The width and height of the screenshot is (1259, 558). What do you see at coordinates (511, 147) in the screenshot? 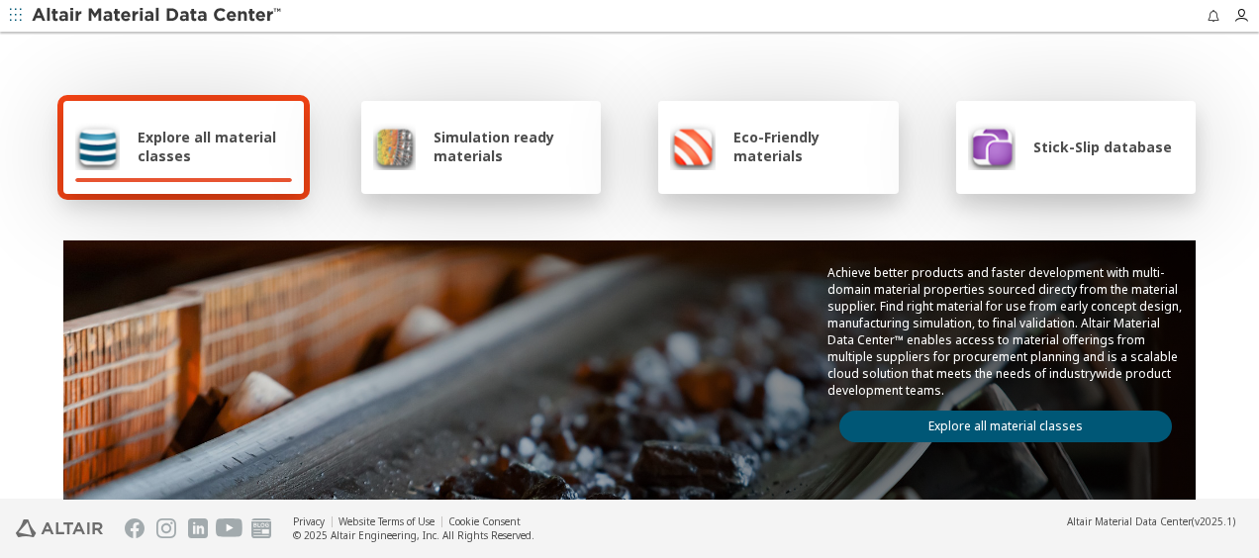
I see `span: Simulation ready materials` at bounding box center [511, 147].